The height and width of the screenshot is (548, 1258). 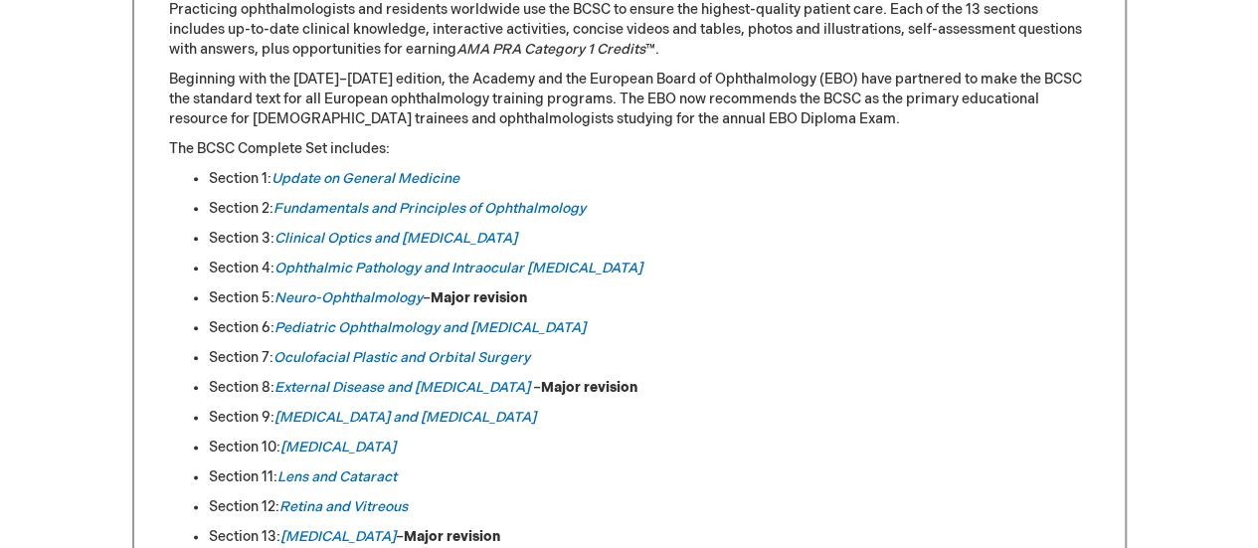 What do you see at coordinates (551, 49) in the screenshot?
I see `em: AMA PRA Category 1 Credits` at bounding box center [551, 49].